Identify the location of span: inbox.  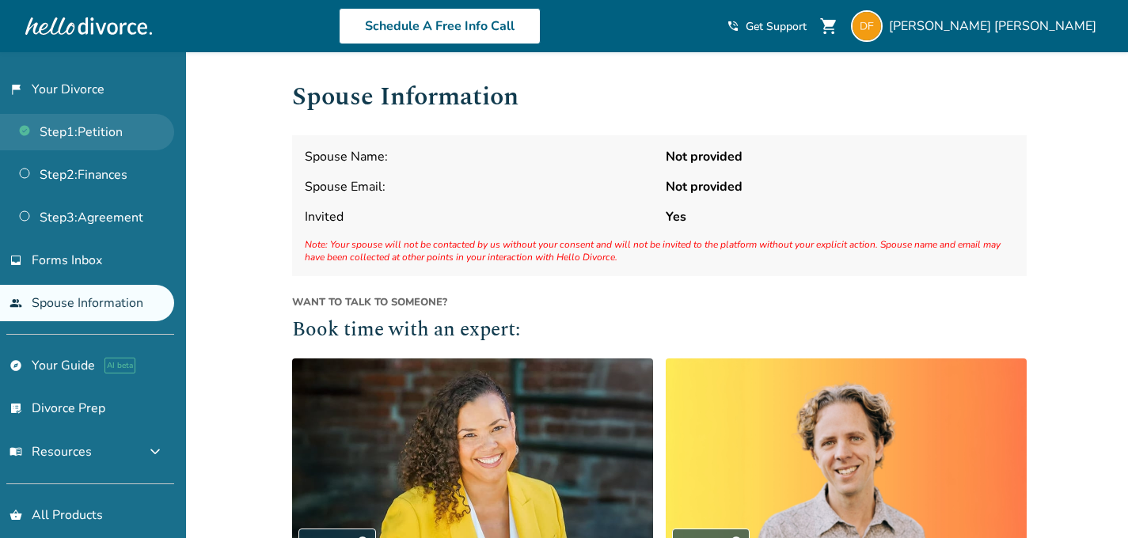
(16, 260).